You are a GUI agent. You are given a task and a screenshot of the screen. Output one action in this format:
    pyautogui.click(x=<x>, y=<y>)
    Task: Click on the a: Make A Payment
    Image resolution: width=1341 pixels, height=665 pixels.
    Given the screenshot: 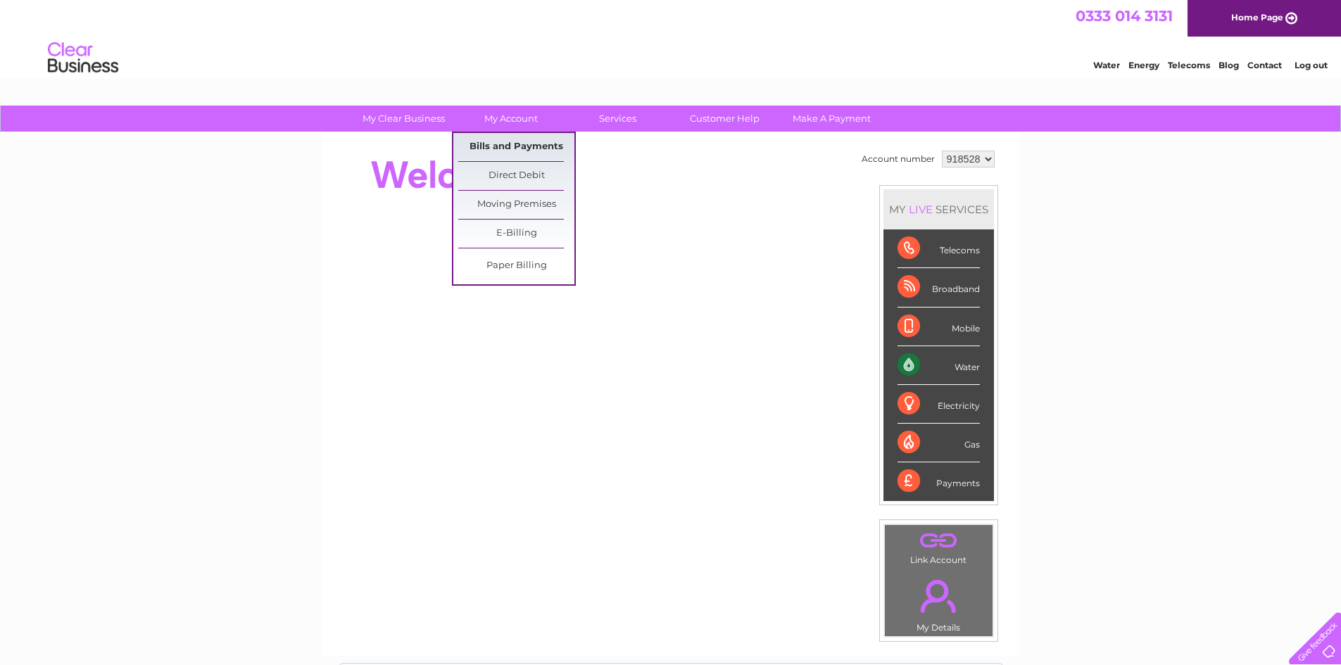 What is the action you would take?
    pyautogui.click(x=832, y=118)
    